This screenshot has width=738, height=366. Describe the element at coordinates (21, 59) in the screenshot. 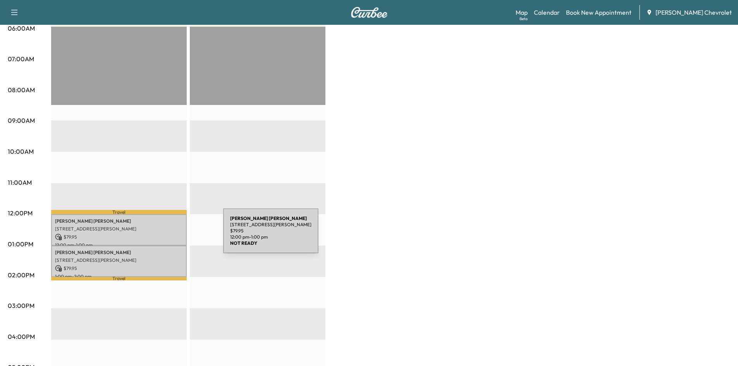

I see `p: 07:00AM` at that location.